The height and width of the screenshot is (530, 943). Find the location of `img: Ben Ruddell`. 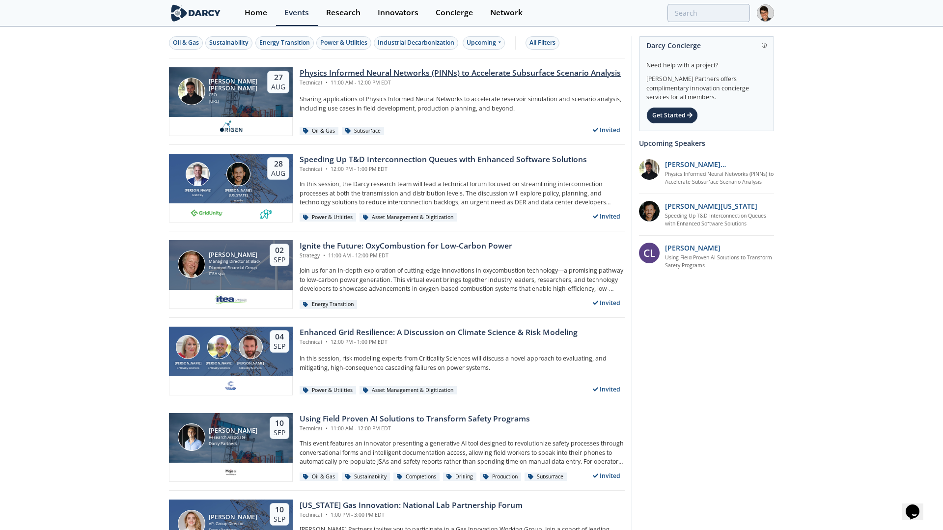

img: Ben Ruddell is located at coordinates (219, 347).